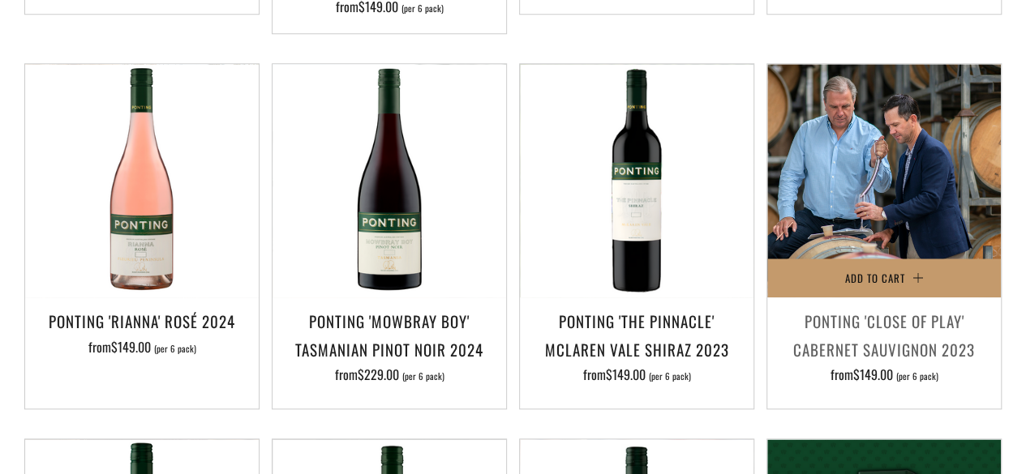 This screenshot has width=1026, height=474. Describe the element at coordinates (636, 348) in the screenshot. I see `a: Ponting 'The Pinnacle' McLaren Vale Shiraz 2023 from$149.00 (per 6 pack)` at that location.